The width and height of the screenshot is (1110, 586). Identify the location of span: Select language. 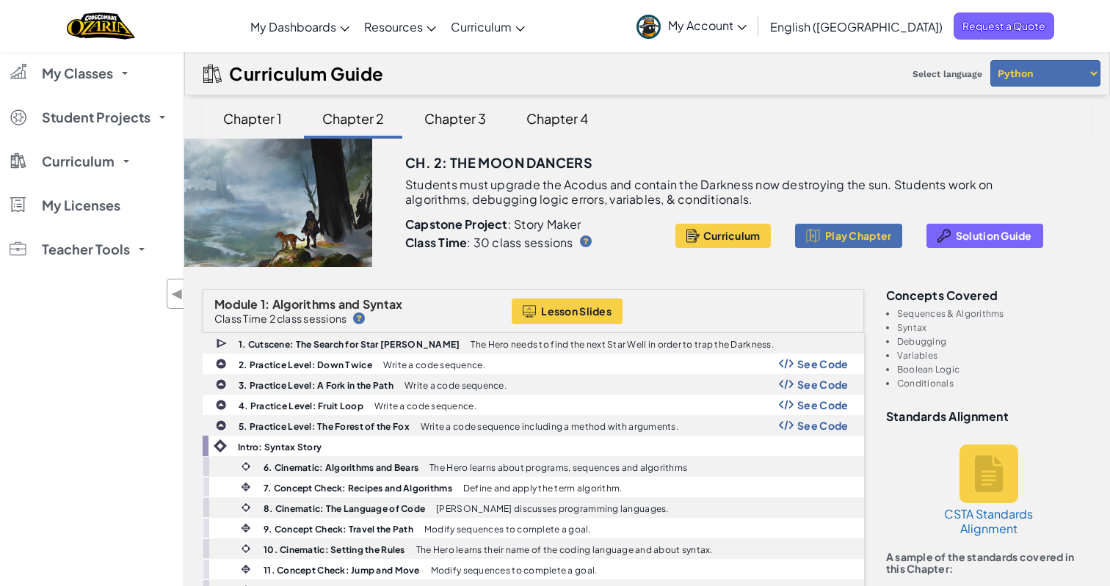
(947, 74).